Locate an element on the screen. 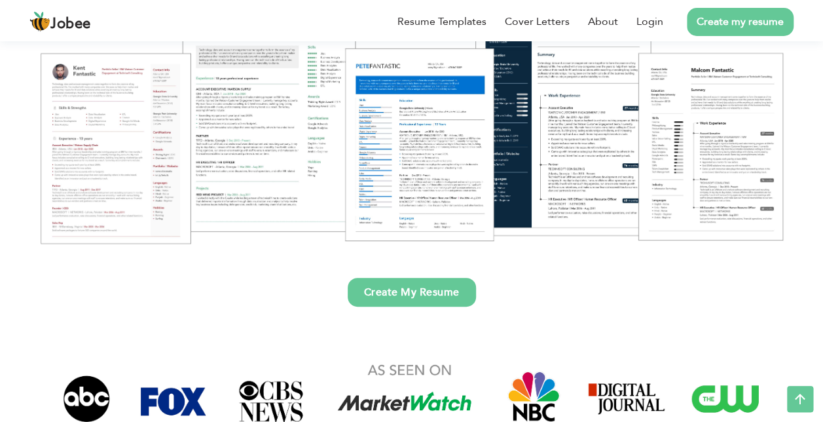 This screenshot has height=422, width=823. a: Create my resume is located at coordinates (740, 22).